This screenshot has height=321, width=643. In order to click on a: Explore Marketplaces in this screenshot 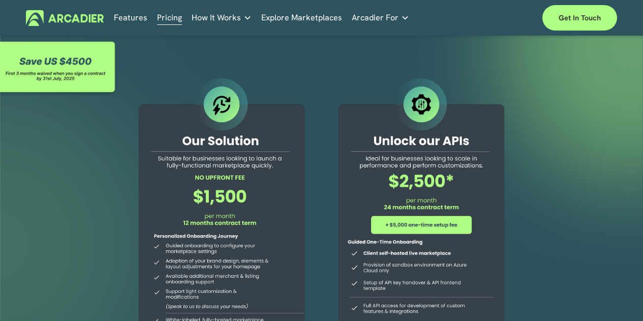, I will do `click(302, 18)`.